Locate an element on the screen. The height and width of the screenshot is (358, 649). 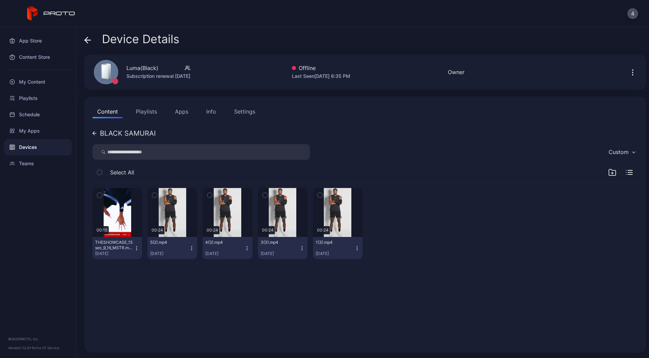
div: Offline is located at coordinates (321, 68).